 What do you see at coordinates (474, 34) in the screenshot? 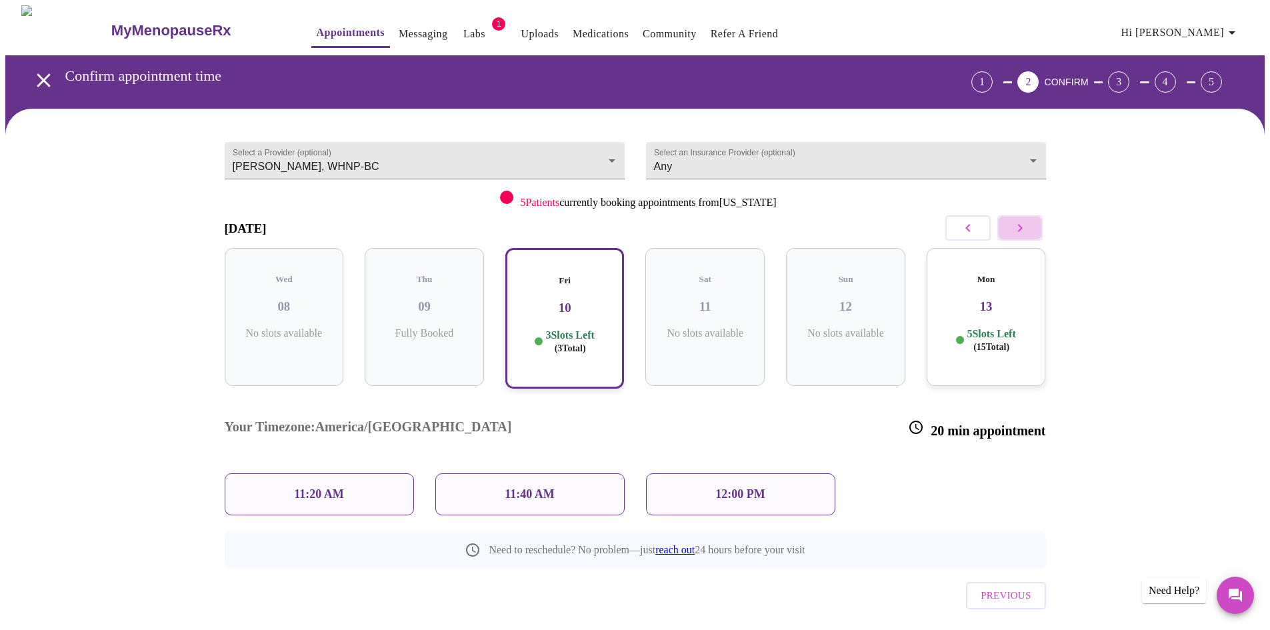
I see `a: Labs` at bounding box center [474, 34].